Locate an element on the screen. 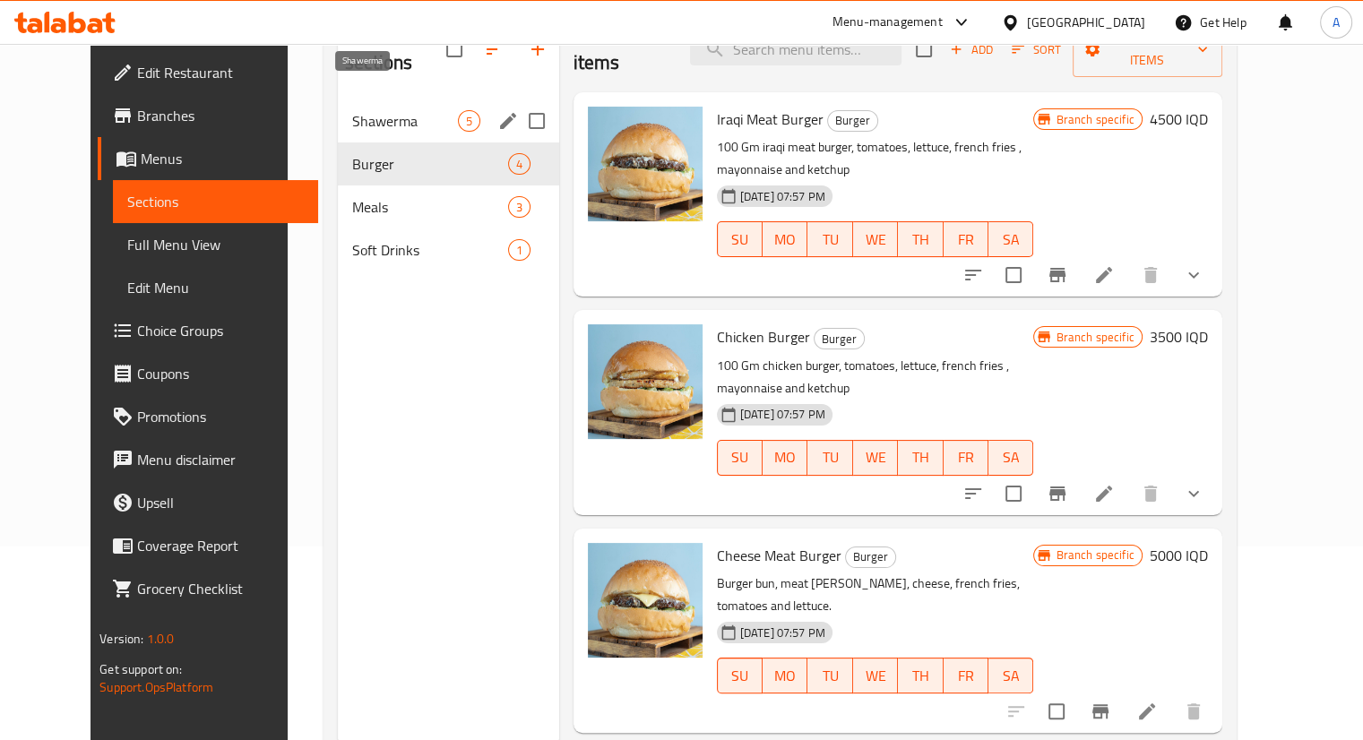 This screenshot has height=740, width=1363. span: Grocery Checklist is located at coordinates (220, 589).